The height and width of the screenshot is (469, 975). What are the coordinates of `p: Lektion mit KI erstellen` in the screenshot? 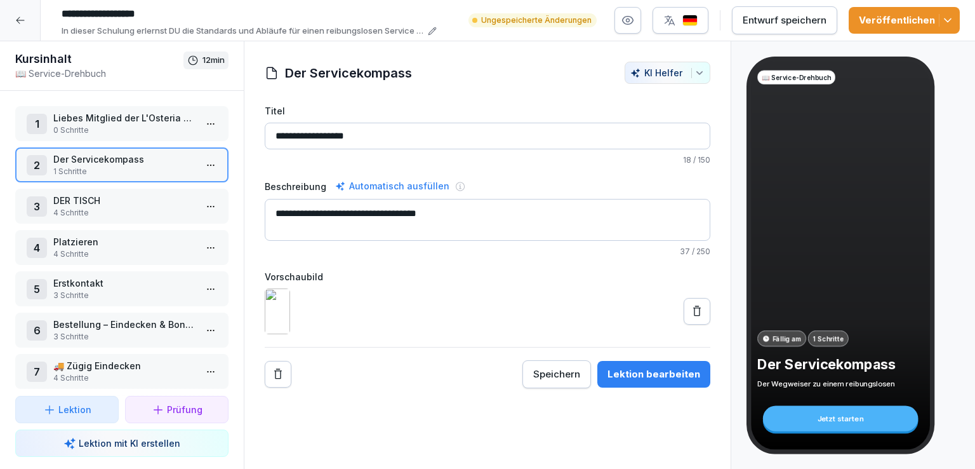 It's located at (130, 442).